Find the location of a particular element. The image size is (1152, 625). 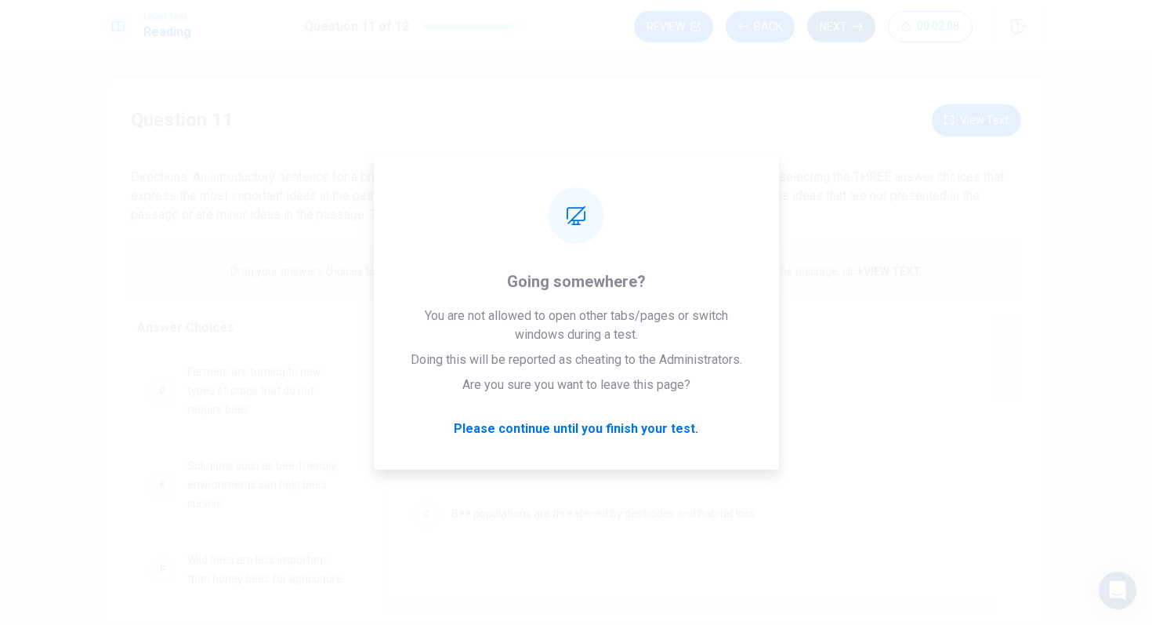

span: Solutions such as bee-friendly environments can help bees survive. is located at coordinates (269, 484).